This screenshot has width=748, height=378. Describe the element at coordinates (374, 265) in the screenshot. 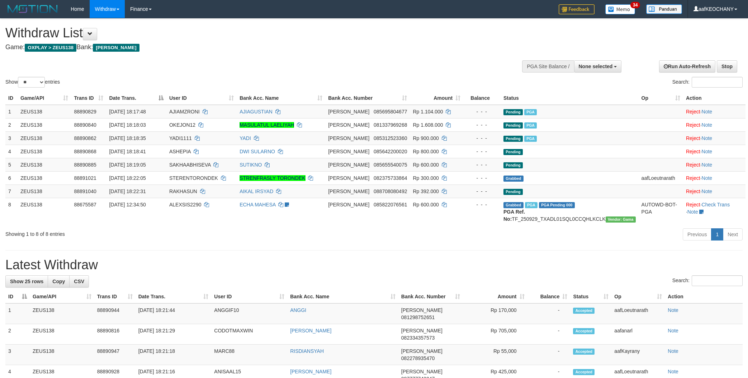

I see `h1: Latest Withdraw` at that location.